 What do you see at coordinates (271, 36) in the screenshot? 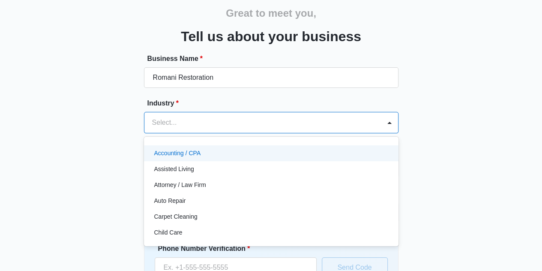
I see `h3: Tell us about your business` at bounding box center [271, 36].